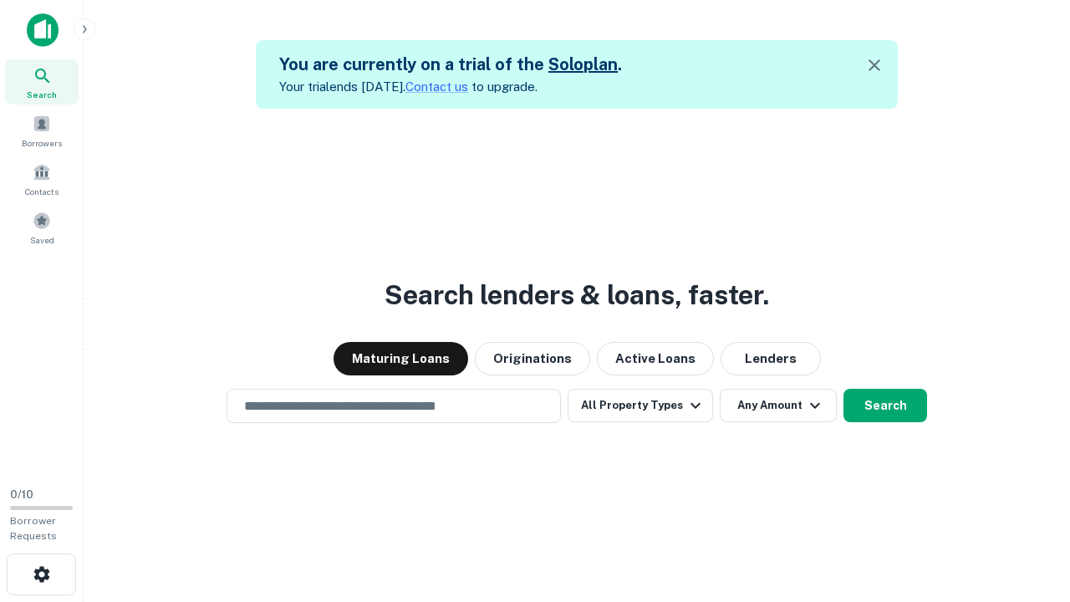  What do you see at coordinates (42, 130) in the screenshot?
I see `div: Borrowers` at bounding box center [42, 130].